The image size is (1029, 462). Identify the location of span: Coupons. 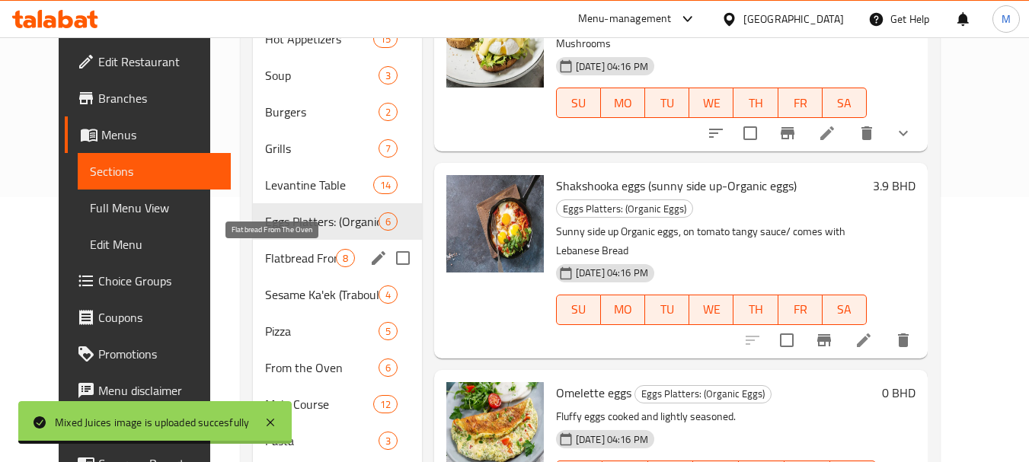
(158, 318).